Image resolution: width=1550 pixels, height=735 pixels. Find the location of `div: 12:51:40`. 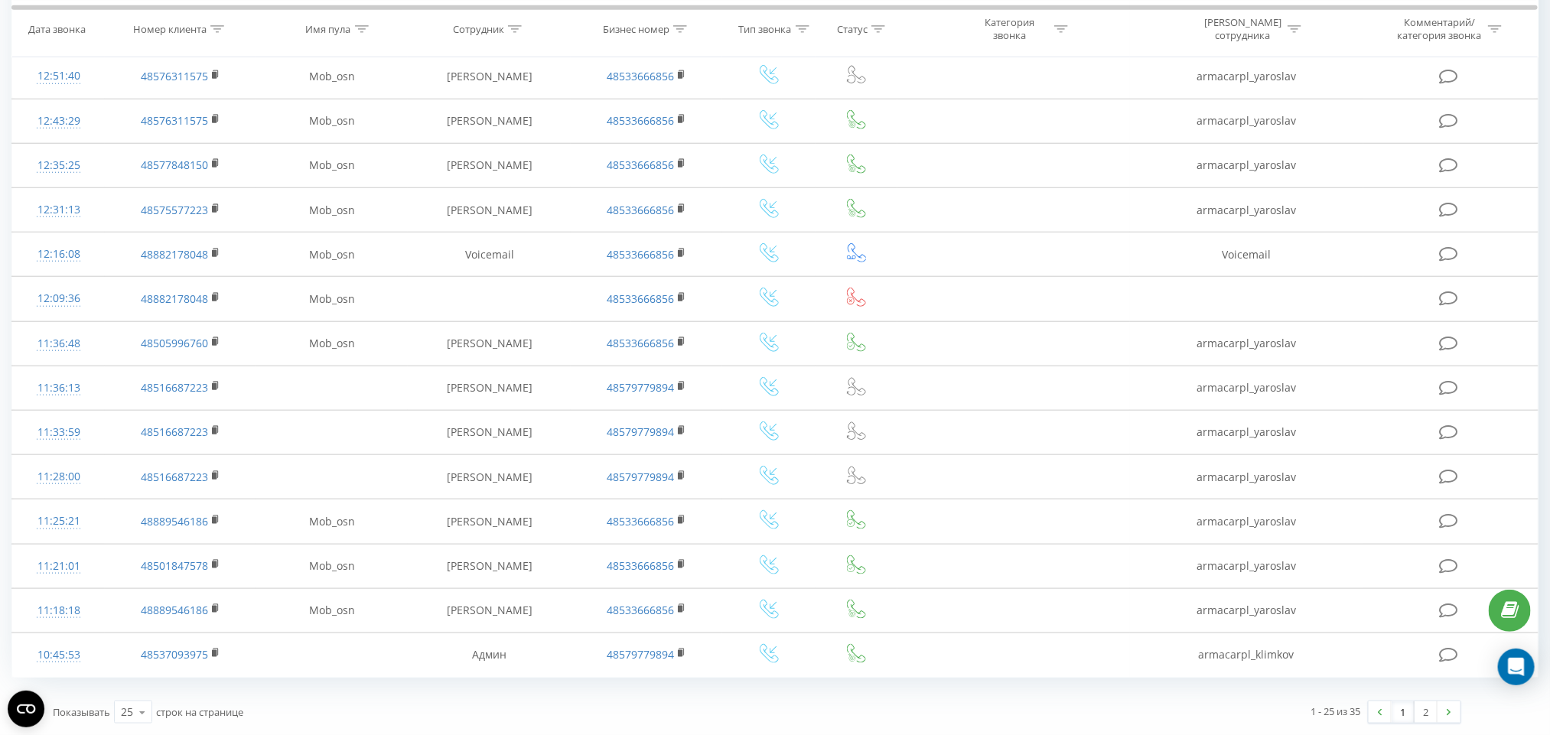

div: 12:51:40 is located at coordinates (58, 76).